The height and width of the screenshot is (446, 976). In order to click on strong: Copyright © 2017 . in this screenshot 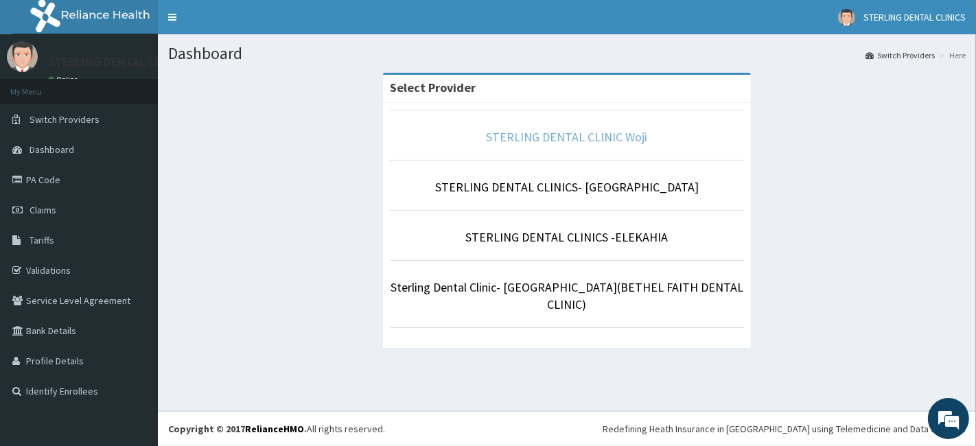, I will do `click(237, 429)`.